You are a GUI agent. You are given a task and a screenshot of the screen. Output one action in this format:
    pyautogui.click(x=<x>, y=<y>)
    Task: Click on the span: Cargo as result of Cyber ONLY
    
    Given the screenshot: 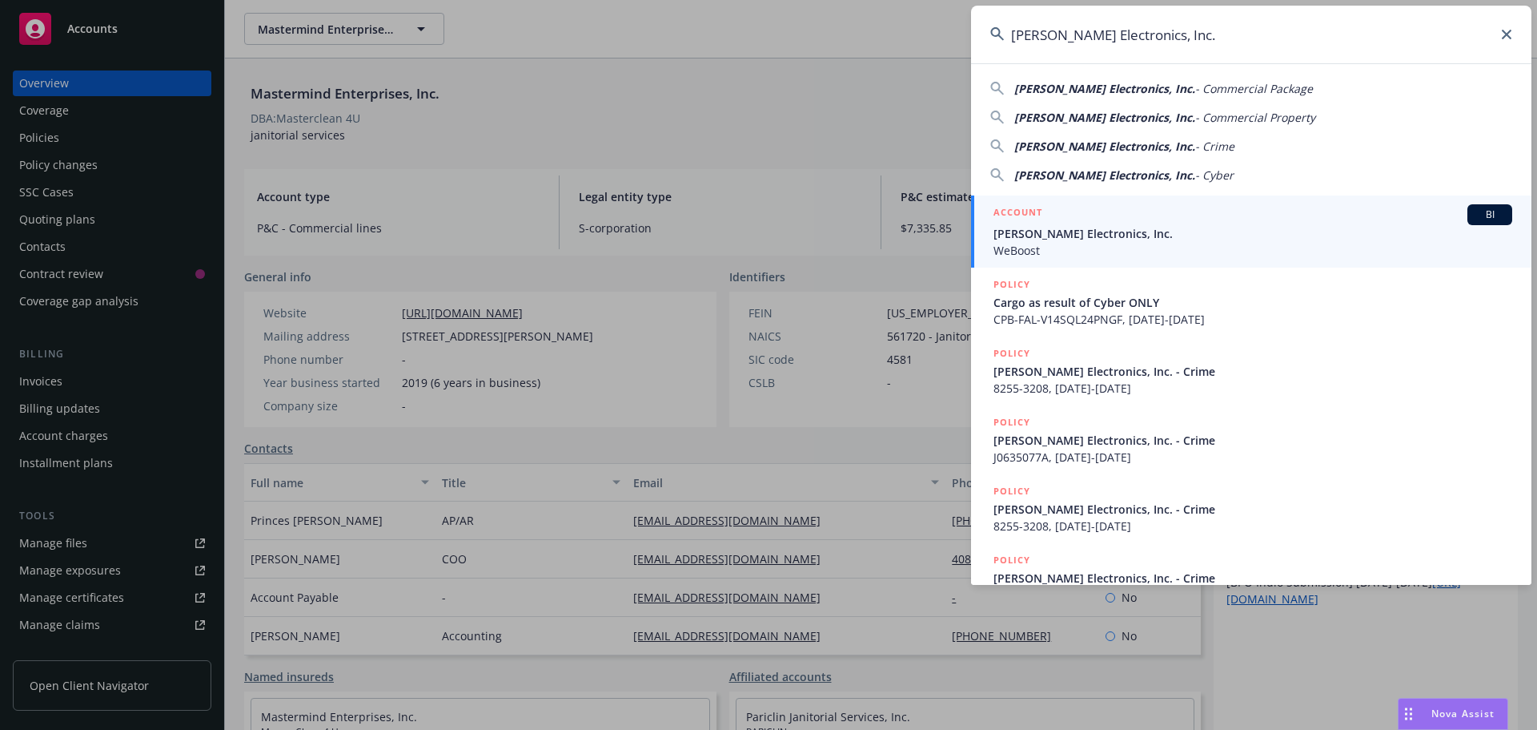 What is the action you would take?
    pyautogui.click(x=1253, y=302)
    